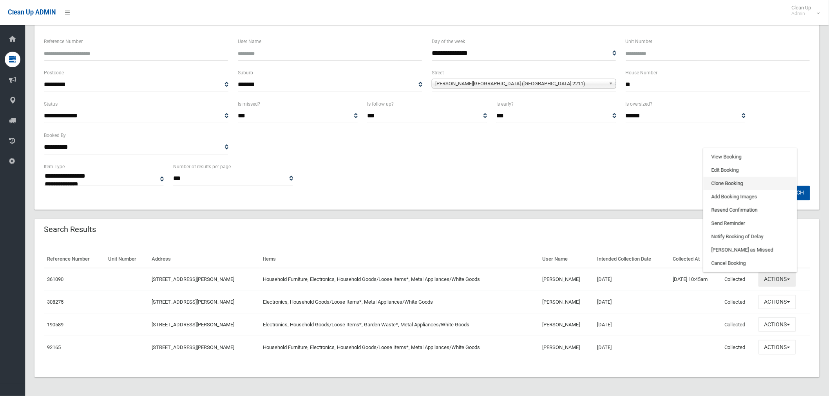  Describe the element at coordinates (642, 73) in the screenshot. I see `label: House Number` at that location.